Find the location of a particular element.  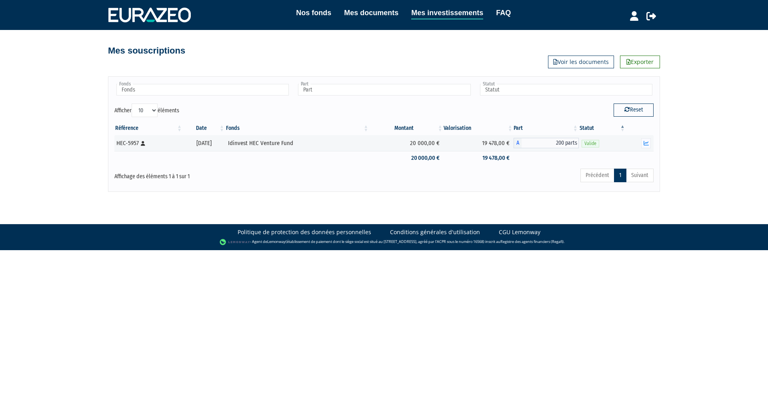

th: Référence : activer pour trier la colonne par ordre croissant is located at coordinates (148, 128).